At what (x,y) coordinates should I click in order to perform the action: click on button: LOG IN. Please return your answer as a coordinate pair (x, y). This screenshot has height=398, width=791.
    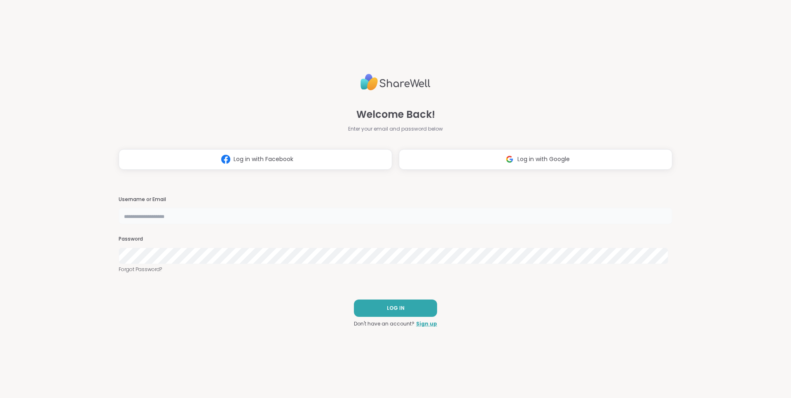
    Looking at the image, I should click on (395, 308).